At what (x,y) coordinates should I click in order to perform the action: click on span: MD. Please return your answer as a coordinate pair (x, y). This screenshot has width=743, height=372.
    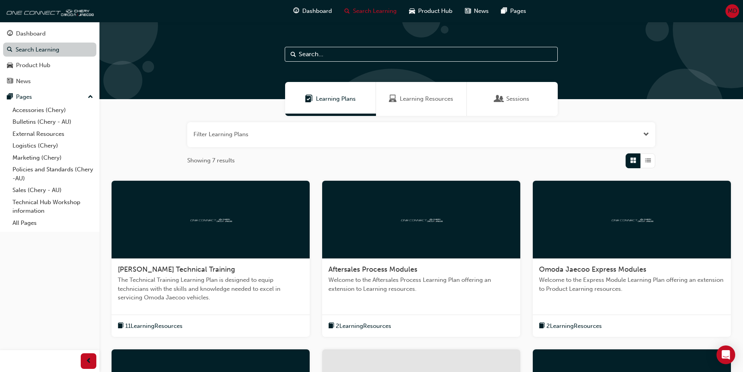
    Looking at the image, I should click on (733, 11).